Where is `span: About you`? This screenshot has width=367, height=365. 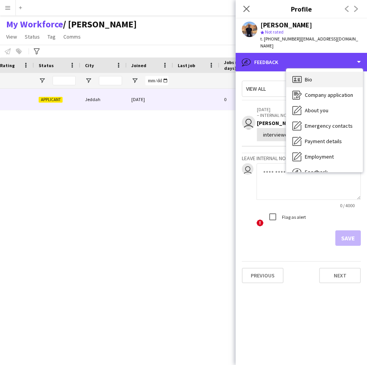 span: About you is located at coordinates (316, 110).